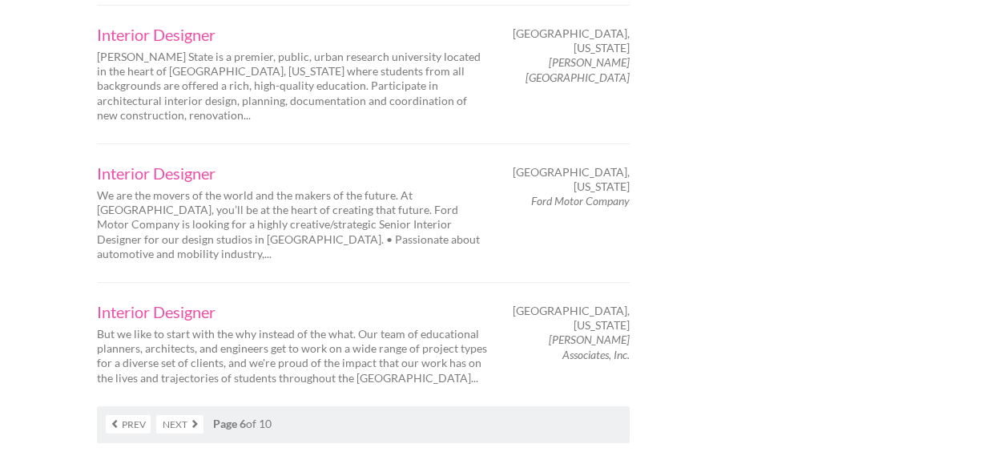 This screenshot has height=476, width=1007. I want to click on em: Ford Motor Company, so click(580, 200).